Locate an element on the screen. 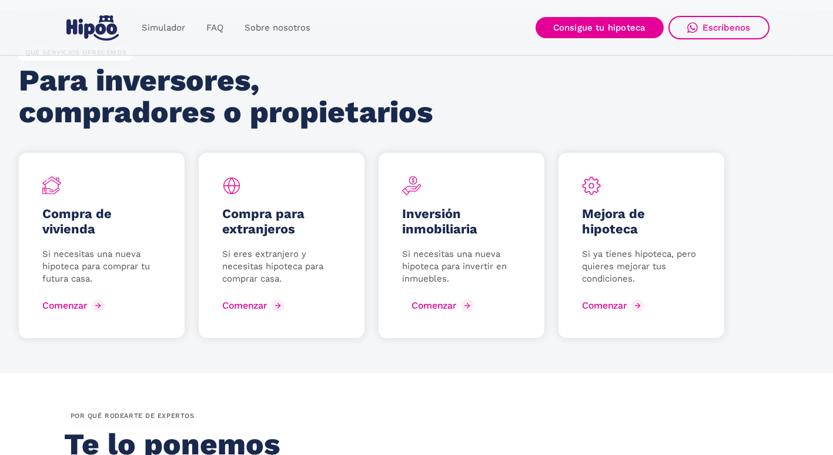 The image size is (833, 455). p: Si ya tienes hipoteca, pero quieres mejorar tus condiciones. is located at coordinates (641, 266).